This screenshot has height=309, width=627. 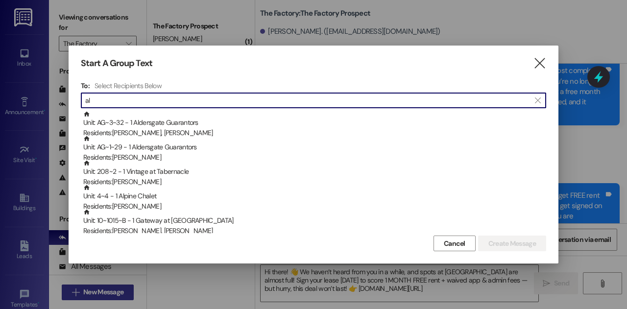 I want to click on h4: Select Recipients Below, so click(x=128, y=86).